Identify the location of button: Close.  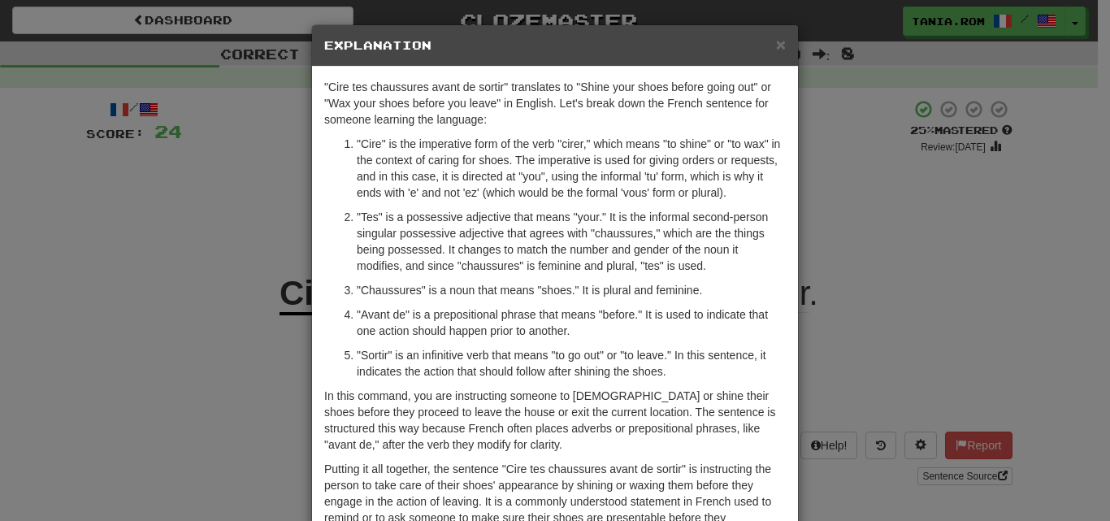
(781, 44).